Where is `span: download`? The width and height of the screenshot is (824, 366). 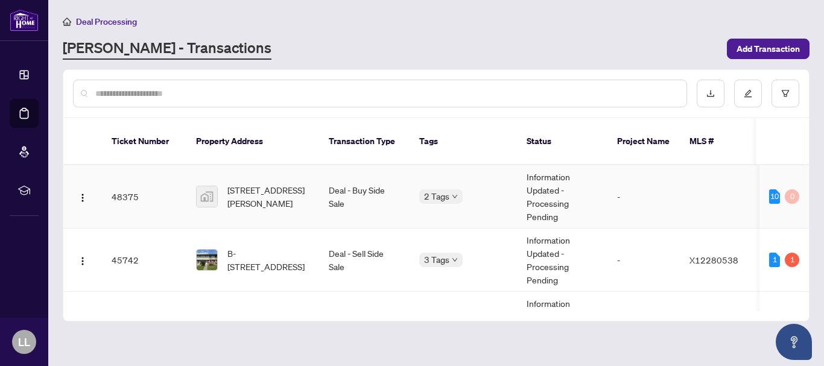 span: download is located at coordinates (711, 94).